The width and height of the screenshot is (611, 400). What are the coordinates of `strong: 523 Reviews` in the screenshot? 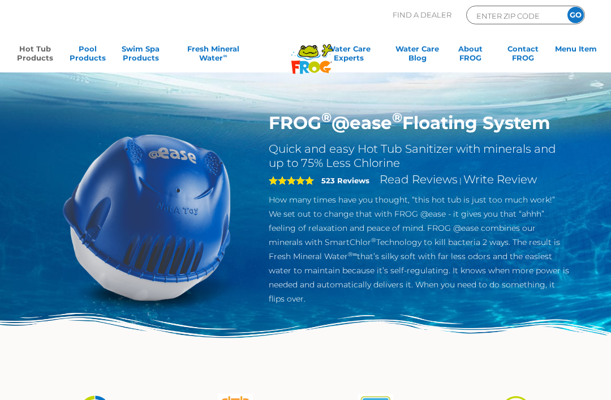 It's located at (345, 180).